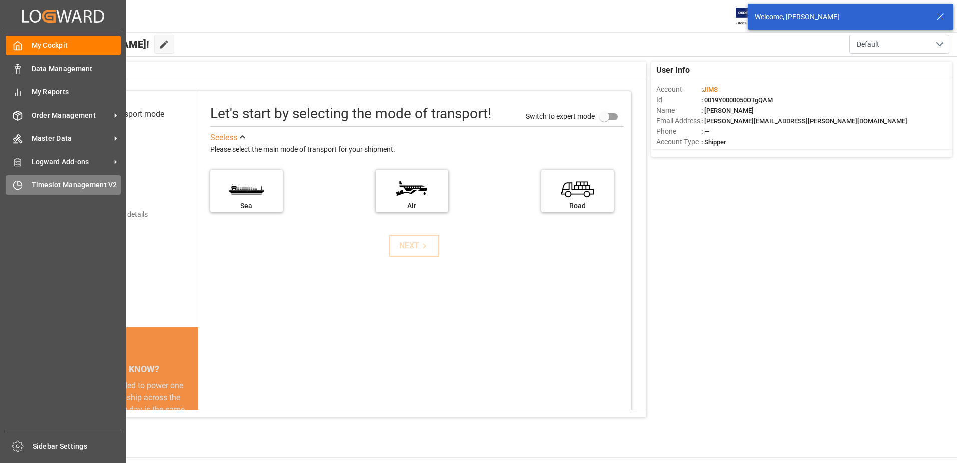 The width and height of the screenshot is (957, 463). I want to click on span: Switch to expert mode, so click(560, 116).